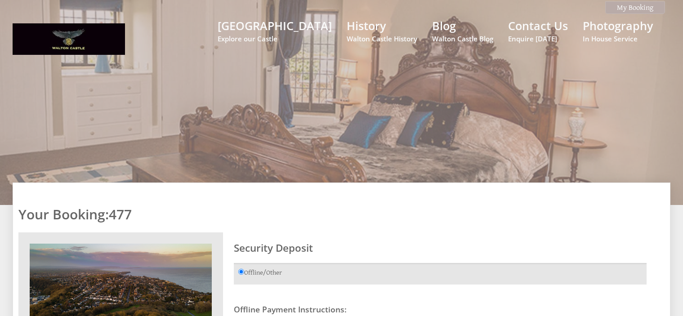  I want to click on h3: Offline Payment Instructions:, so click(440, 309).